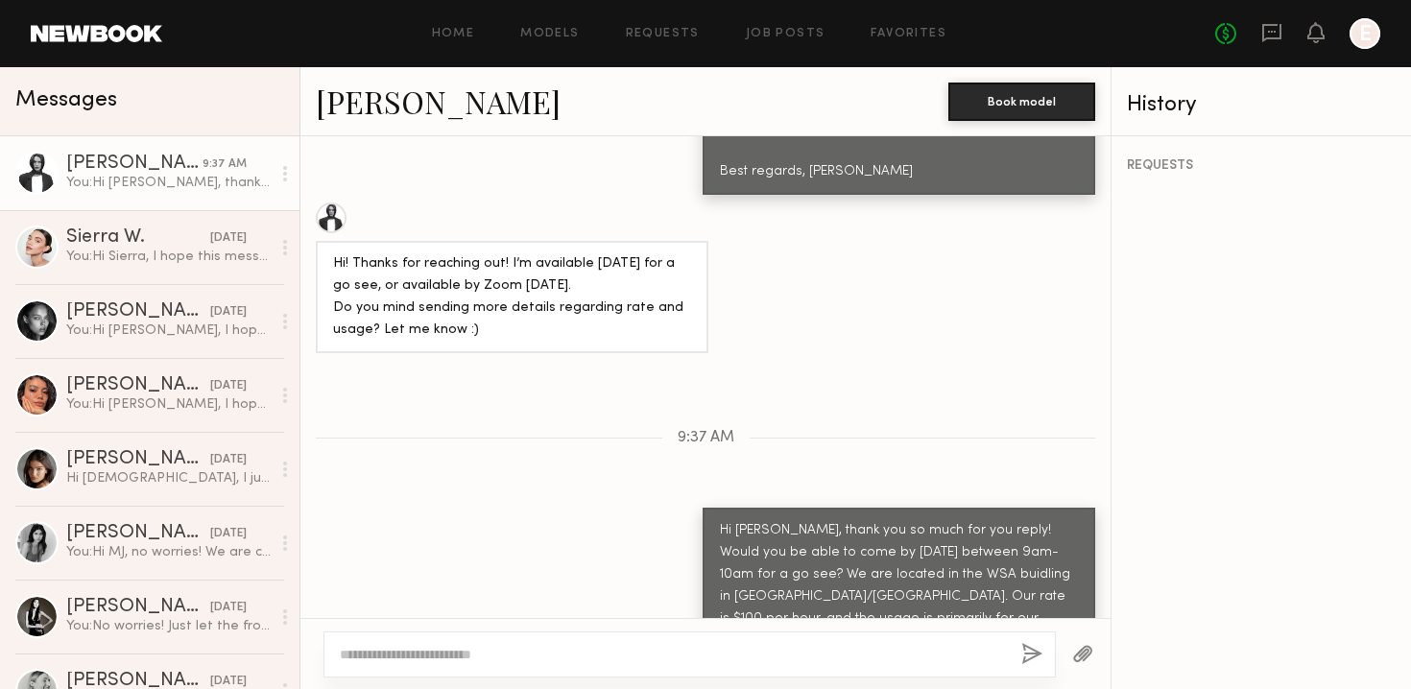  I want to click on a: Book model, so click(1021, 100).